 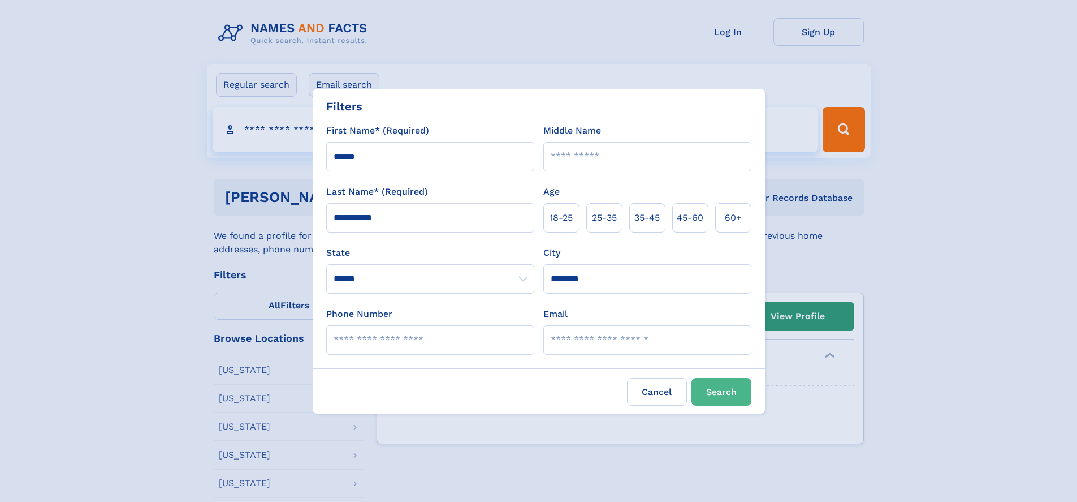 I want to click on span: 45‑60, so click(x=690, y=218).